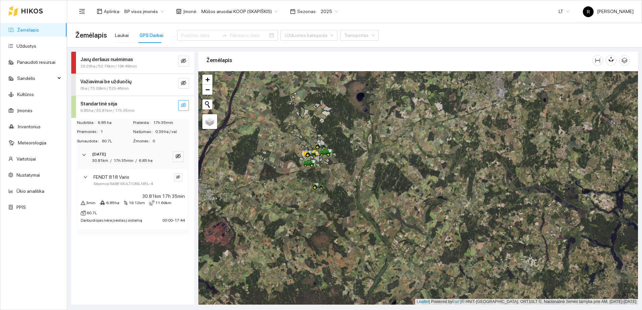 The width and height of the screenshot is (642, 310). Describe the element at coordinates (597, 60) in the screenshot. I see `button: column-width` at that location.